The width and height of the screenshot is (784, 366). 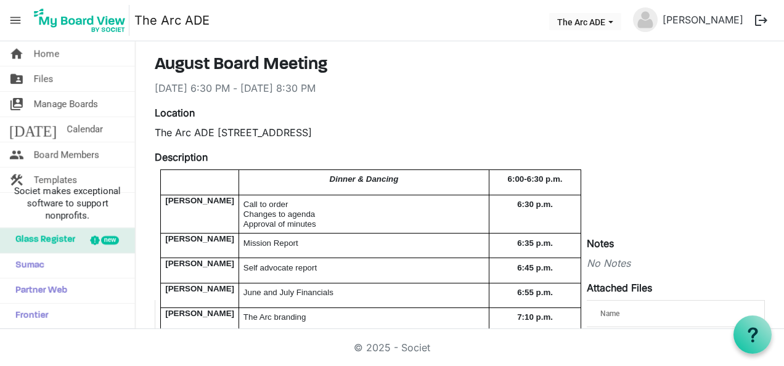 What do you see at coordinates (67, 203) in the screenshot?
I see `span: Societ makes exceptional software to support nonprofits.` at bounding box center [67, 203].